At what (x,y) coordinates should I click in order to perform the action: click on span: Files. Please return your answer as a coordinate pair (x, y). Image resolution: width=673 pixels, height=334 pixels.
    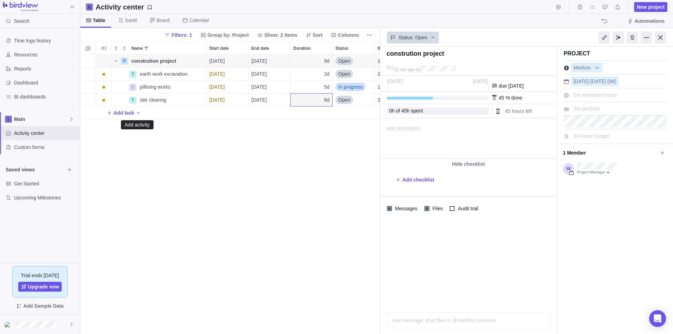
    Looking at the image, I should click on (437, 209).